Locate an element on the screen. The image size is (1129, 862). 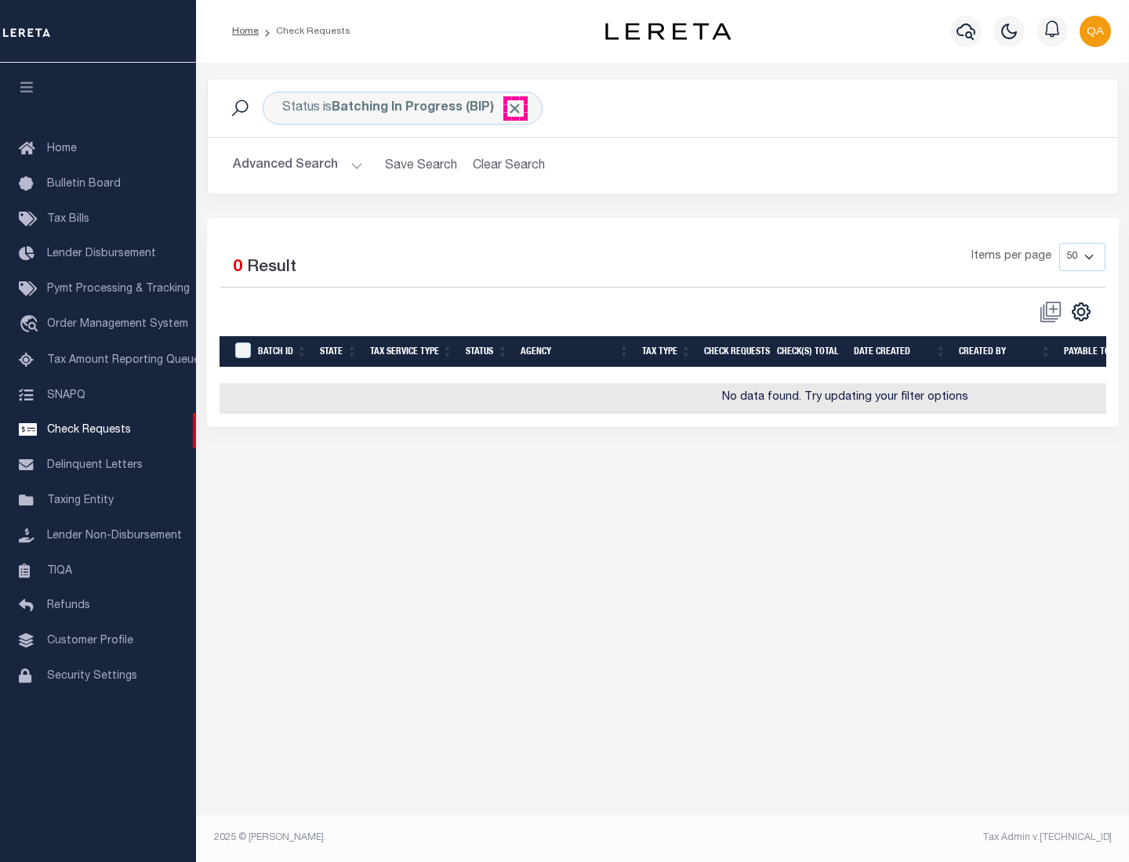
span: Delinquent Letters is located at coordinates (95, 466).